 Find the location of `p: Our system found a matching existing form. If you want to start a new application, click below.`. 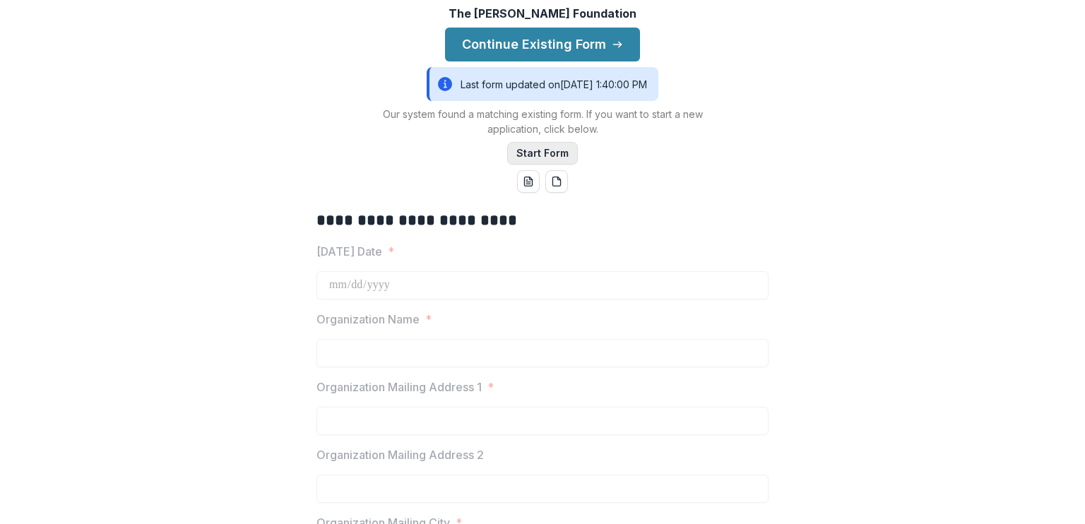

p: Our system found a matching existing form. If you want to start a new application, click below. is located at coordinates (542, 121).